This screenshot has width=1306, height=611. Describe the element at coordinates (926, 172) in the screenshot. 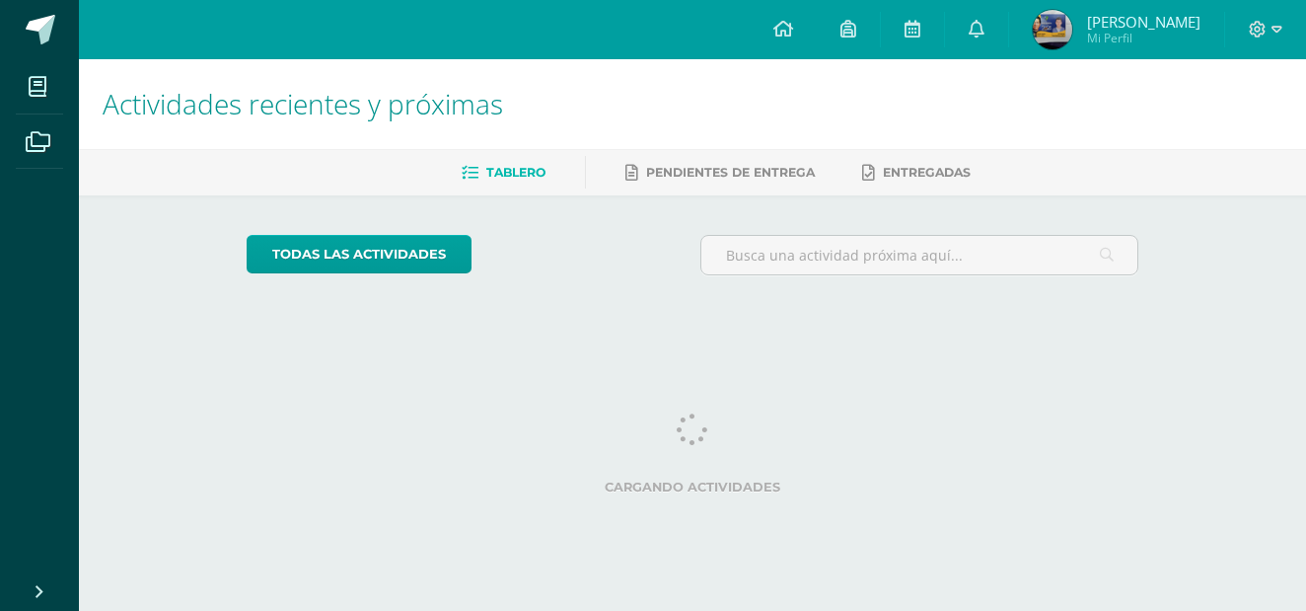

I see `span: Entregadas` at that location.